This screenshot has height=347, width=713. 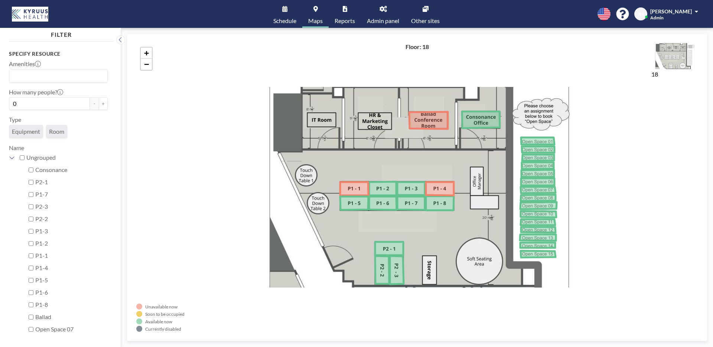 I want to click on label: P1-1, so click(x=71, y=256).